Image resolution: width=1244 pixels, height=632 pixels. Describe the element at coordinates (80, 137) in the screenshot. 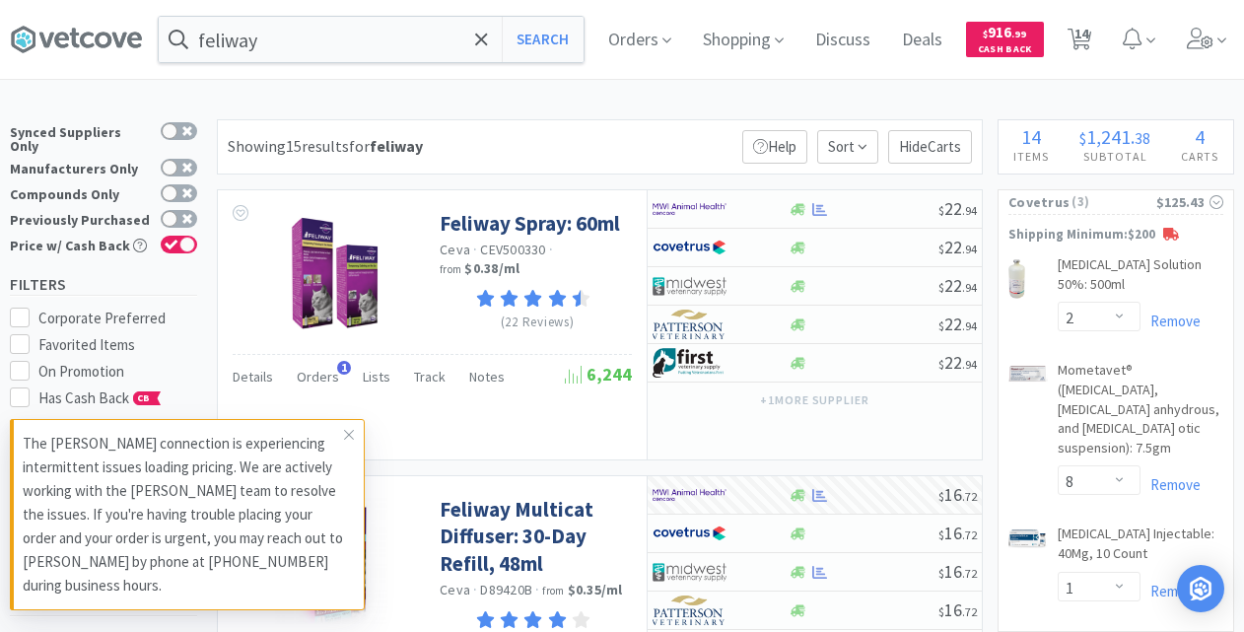

I see `div: Synced Suppliers Only` at that location.